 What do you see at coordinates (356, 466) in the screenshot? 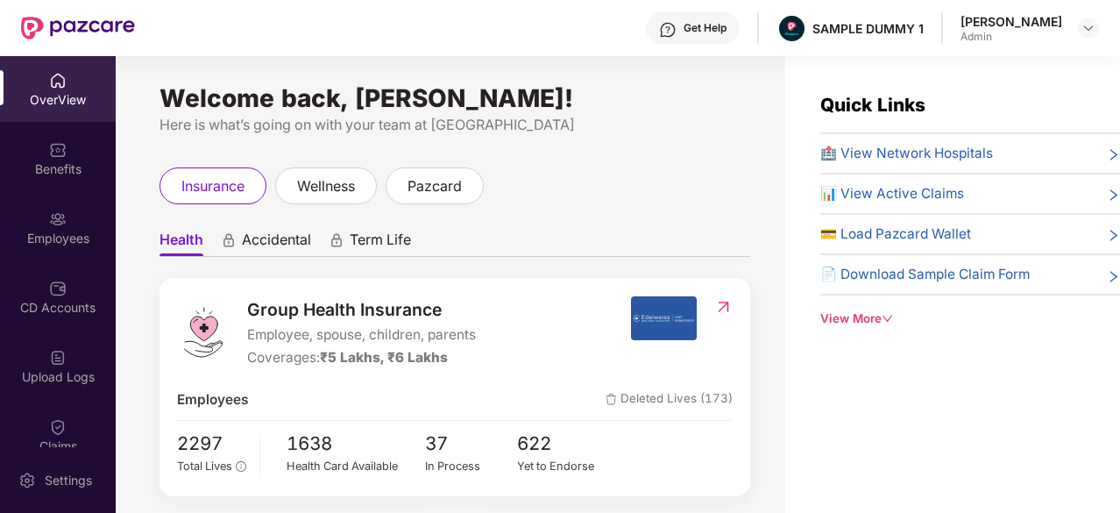
I see `div: Health Card Available` at bounding box center [356, 466].